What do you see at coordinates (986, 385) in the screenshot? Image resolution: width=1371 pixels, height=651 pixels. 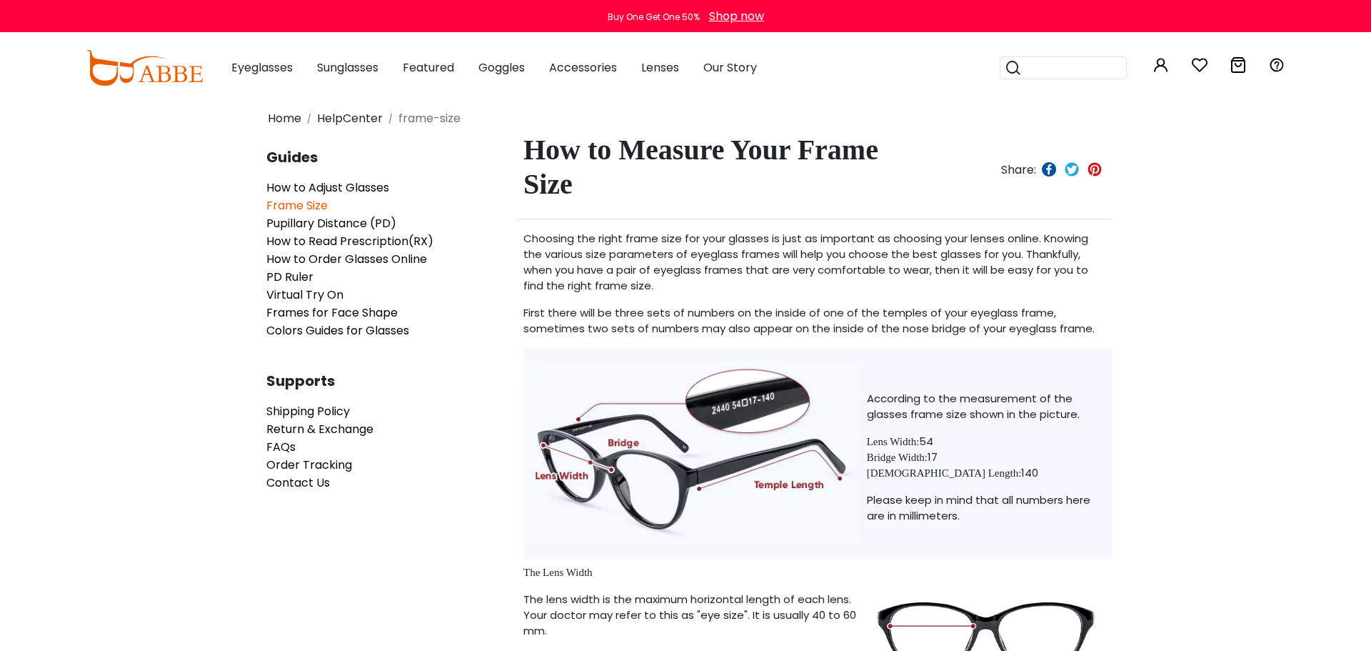 I see `p: According to the measurement of the glasses frame size shown in the picture.` at bounding box center [986, 385].